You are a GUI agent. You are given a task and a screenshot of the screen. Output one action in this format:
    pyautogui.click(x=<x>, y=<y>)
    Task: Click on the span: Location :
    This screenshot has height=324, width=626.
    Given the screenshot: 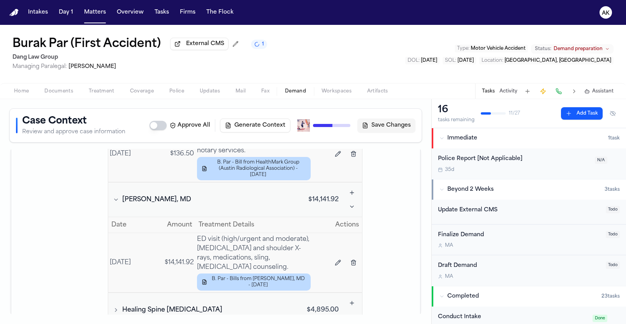 What is the action you would take?
    pyautogui.click(x=492, y=61)
    